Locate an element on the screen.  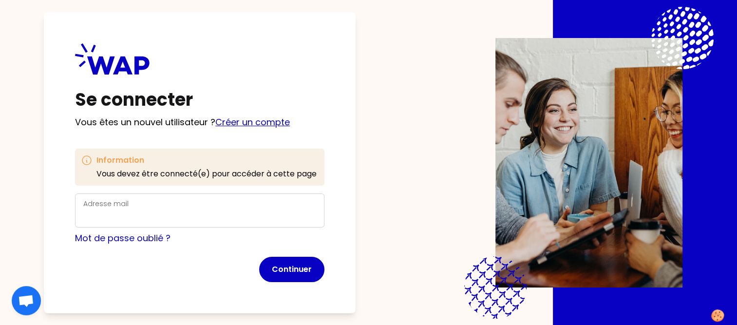
button: Continuer is located at coordinates (292, 269).